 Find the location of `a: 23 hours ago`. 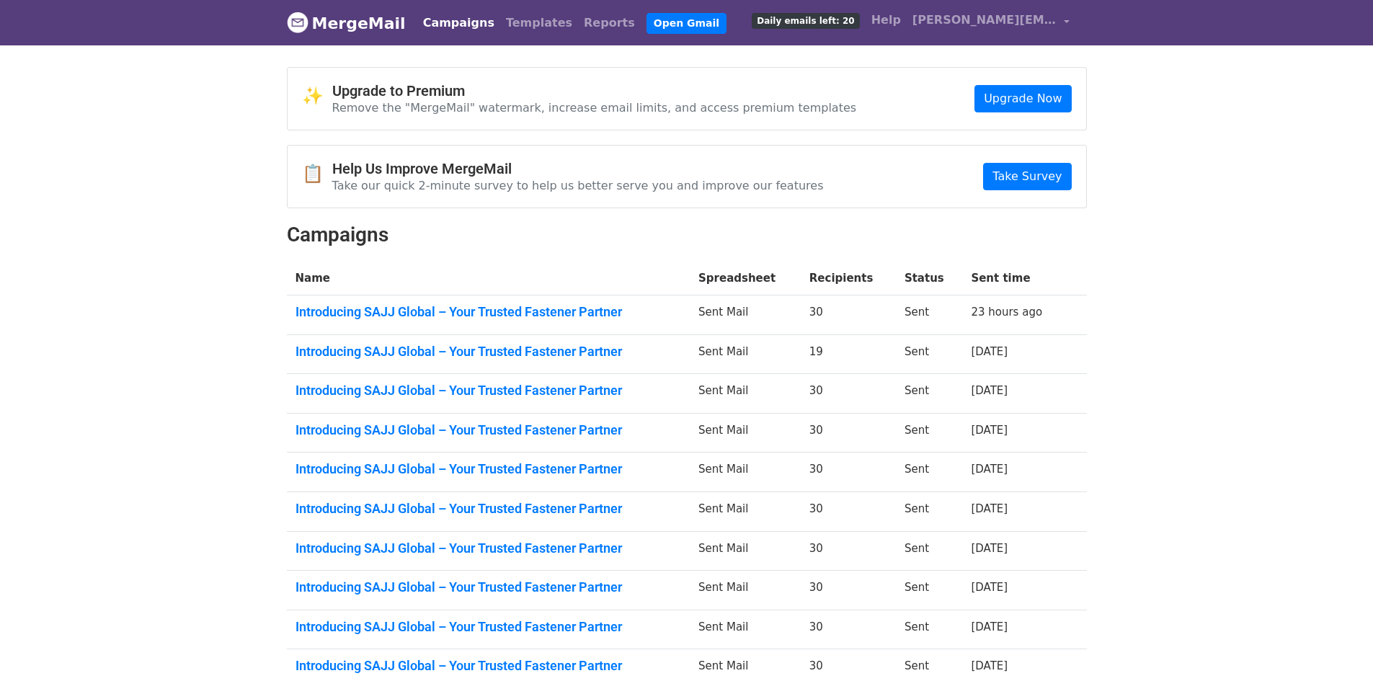

a: 23 hours ago is located at coordinates (1006, 312).